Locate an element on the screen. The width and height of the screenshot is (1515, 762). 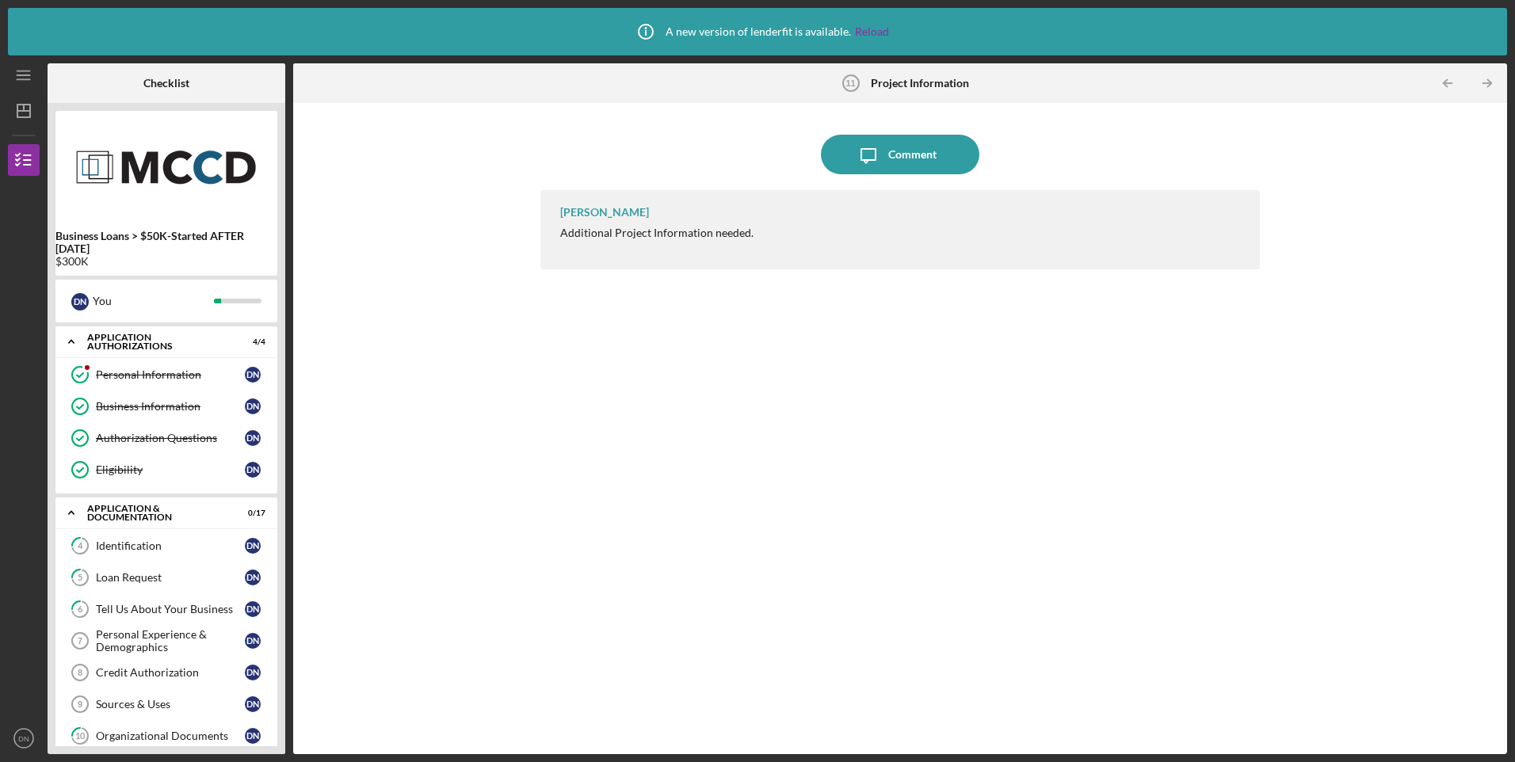
div: $300K is located at coordinates (166, 262).